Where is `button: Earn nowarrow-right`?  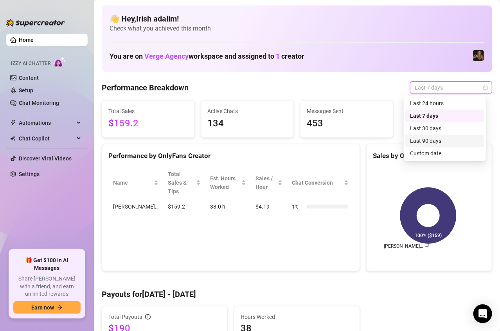
button: Earn nowarrow-right is located at coordinates (47, 308).